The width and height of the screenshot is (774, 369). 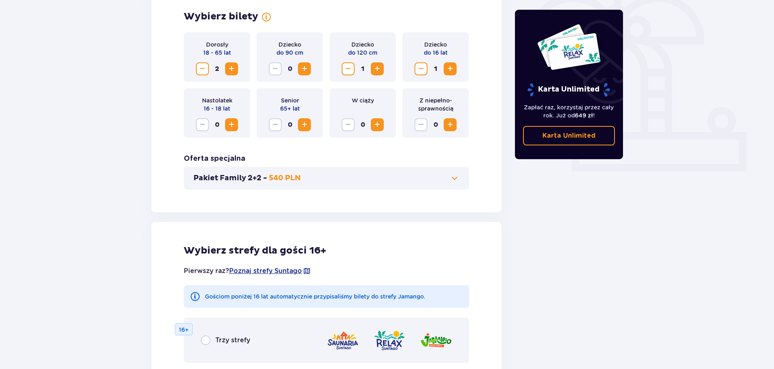 I want to click on h2: Wybierz bilety, so click(x=221, y=17).